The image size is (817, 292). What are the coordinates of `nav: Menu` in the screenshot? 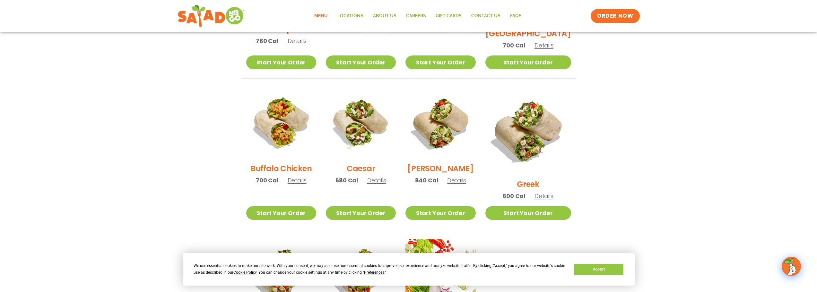 It's located at (418, 16).